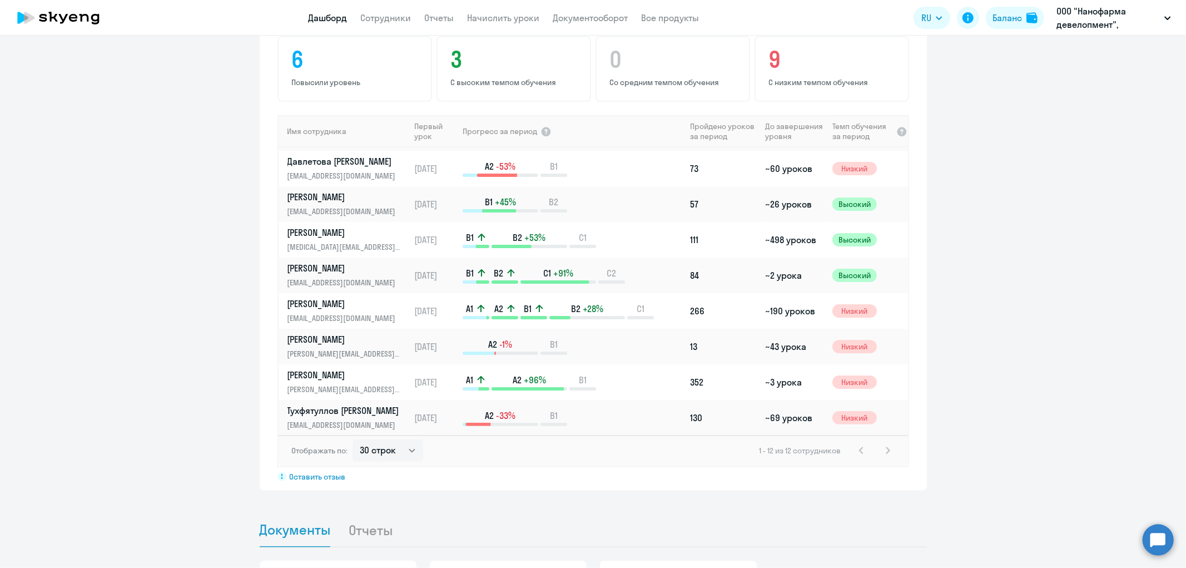 The height and width of the screenshot is (568, 1186). What do you see at coordinates (505, 166) in the screenshot?
I see `span: -53%` at bounding box center [505, 166].